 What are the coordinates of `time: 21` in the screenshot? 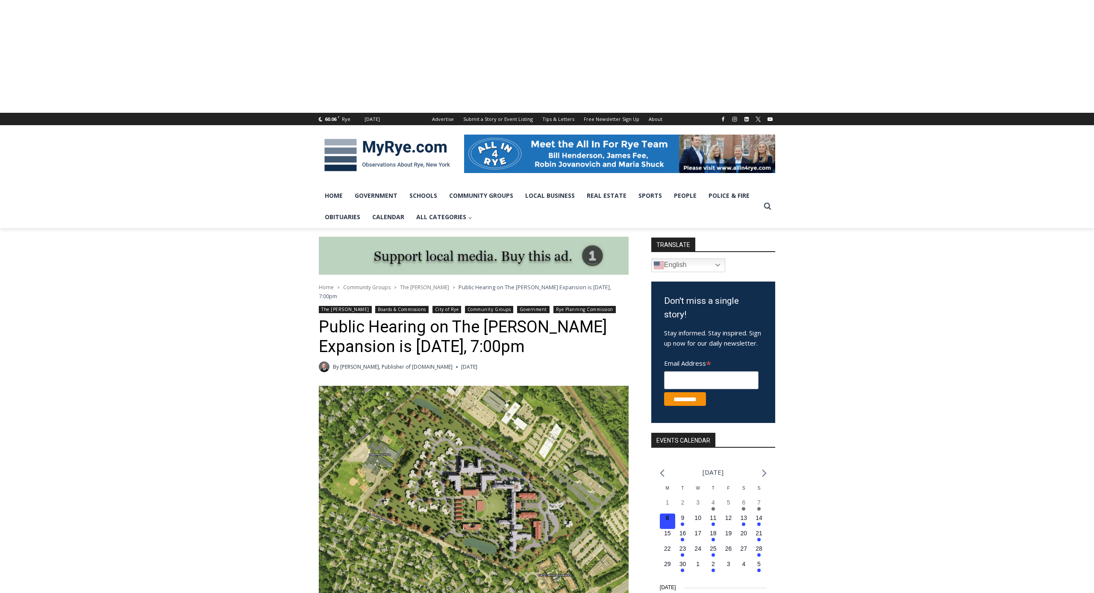 It's located at (759, 533).